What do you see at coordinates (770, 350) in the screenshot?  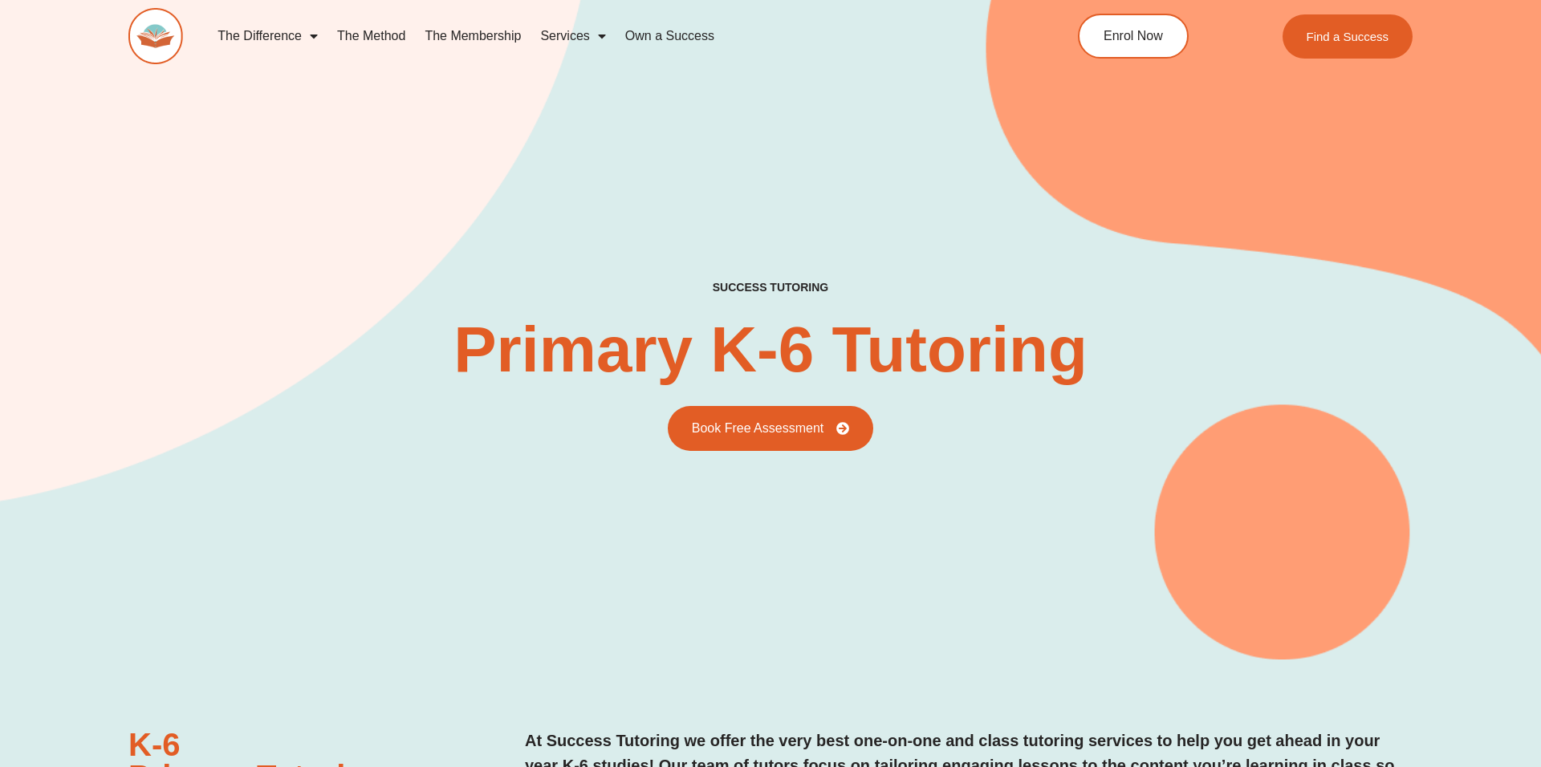 I see `h2: Primary K-6 Tutoring` at bounding box center [770, 350].